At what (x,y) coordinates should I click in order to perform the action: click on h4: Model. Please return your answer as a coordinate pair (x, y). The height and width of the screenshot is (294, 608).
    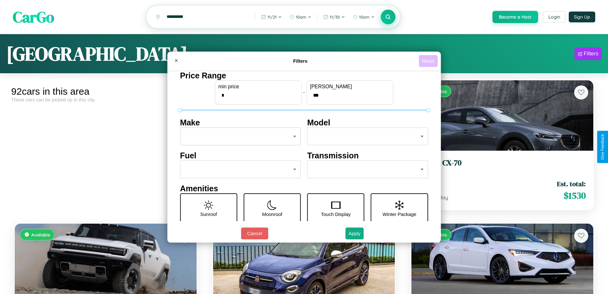
    Looking at the image, I should click on (368, 122).